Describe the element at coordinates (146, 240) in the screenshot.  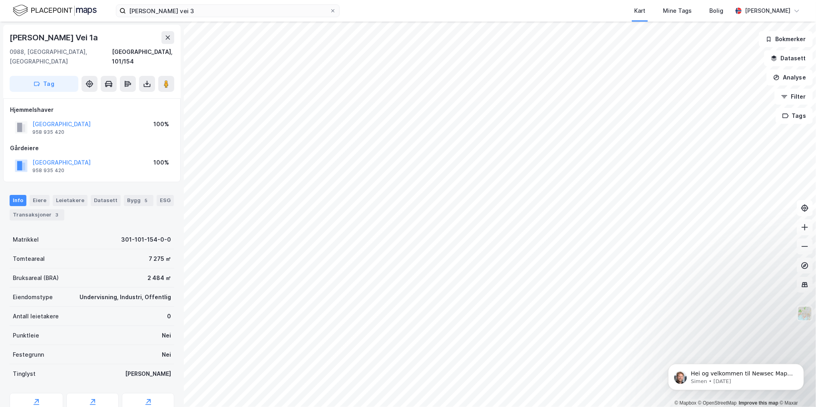
I see `div: 301-101-154-0-0` at that location.